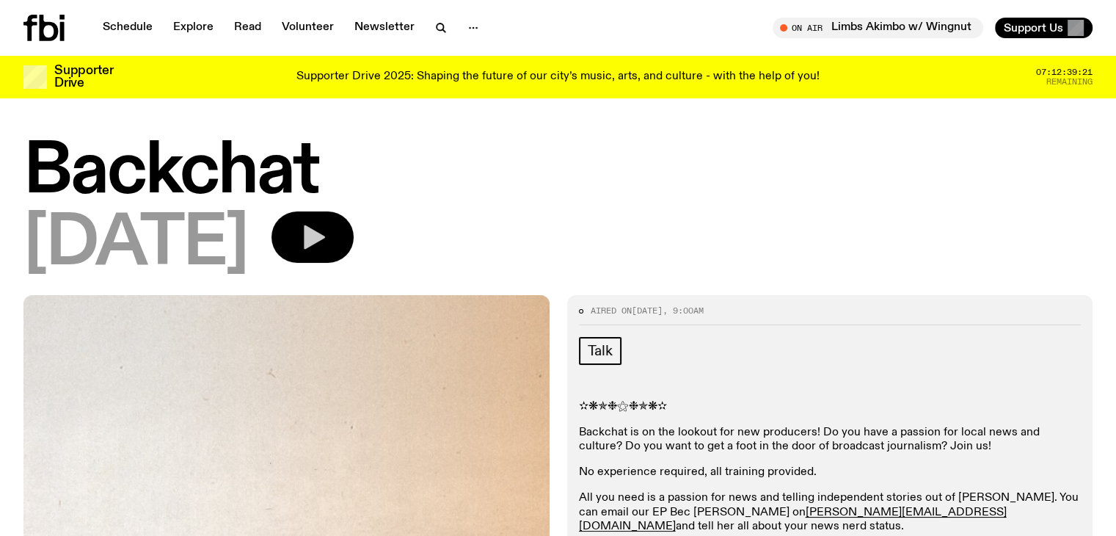 This screenshot has height=536, width=1116. What do you see at coordinates (830, 440) in the screenshot?
I see `p: Backchat is on the lookout for new producers! Do you have a passion for local news and culture? D...` at bounding box center [830, 440].